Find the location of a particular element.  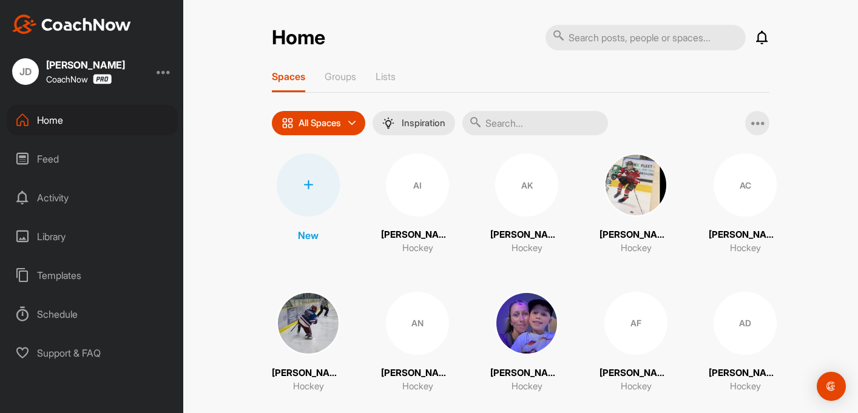

p: New is located at coordinates (308, 236).